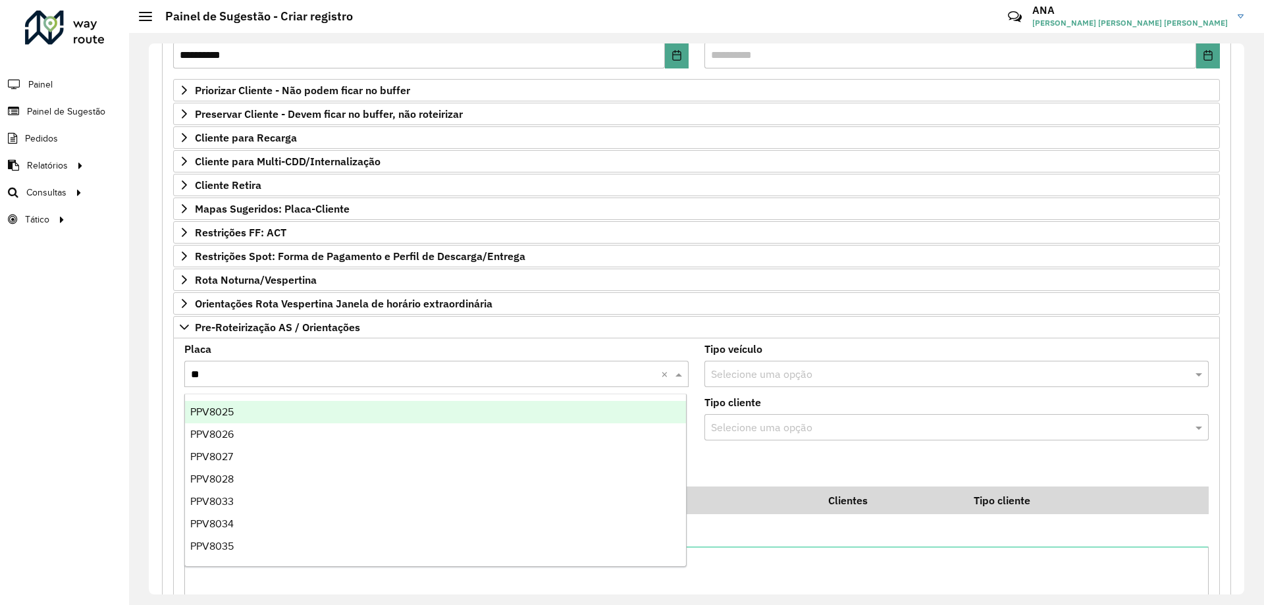 The image size is (1264, 605). Describe the element at coordinates (696, 256) in the screenshot. I see `a: Restrições Spot: Forma de Pagamento e Perfil de Descarga/Entrega` at that location.